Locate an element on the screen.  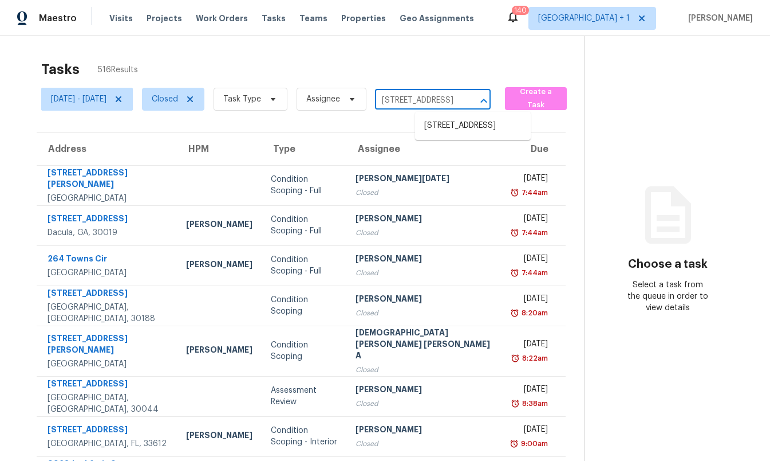
span: Projects is located at coordinates (164, 18).